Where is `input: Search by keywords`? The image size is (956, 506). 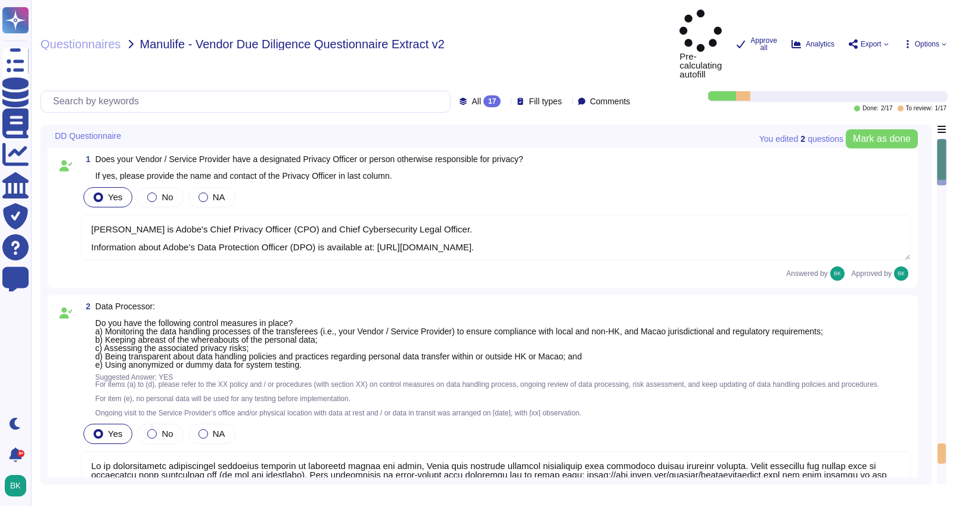
input: Search by keywords is located at coordinates (248, 101).